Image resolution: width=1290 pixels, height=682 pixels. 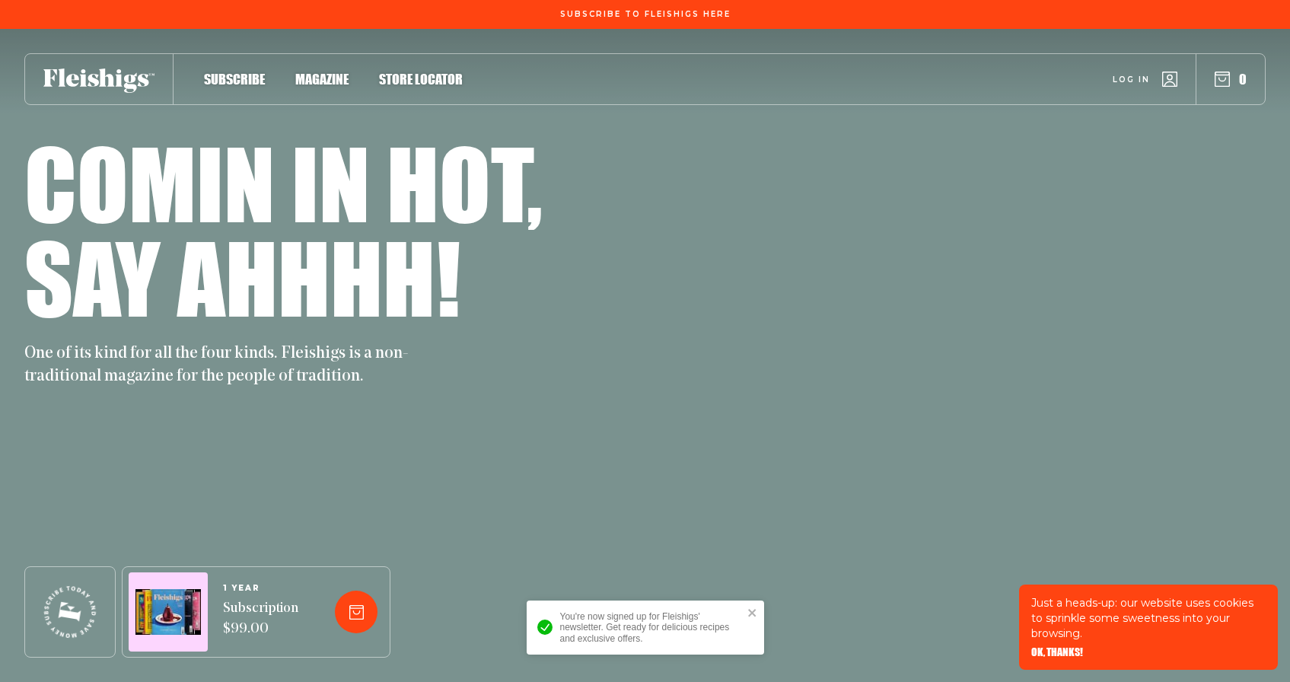 I want to click on p: Just a heads-up: our website uses cookies to sprinkle some sweetness into your browsing., so click(x=1149, y=618).